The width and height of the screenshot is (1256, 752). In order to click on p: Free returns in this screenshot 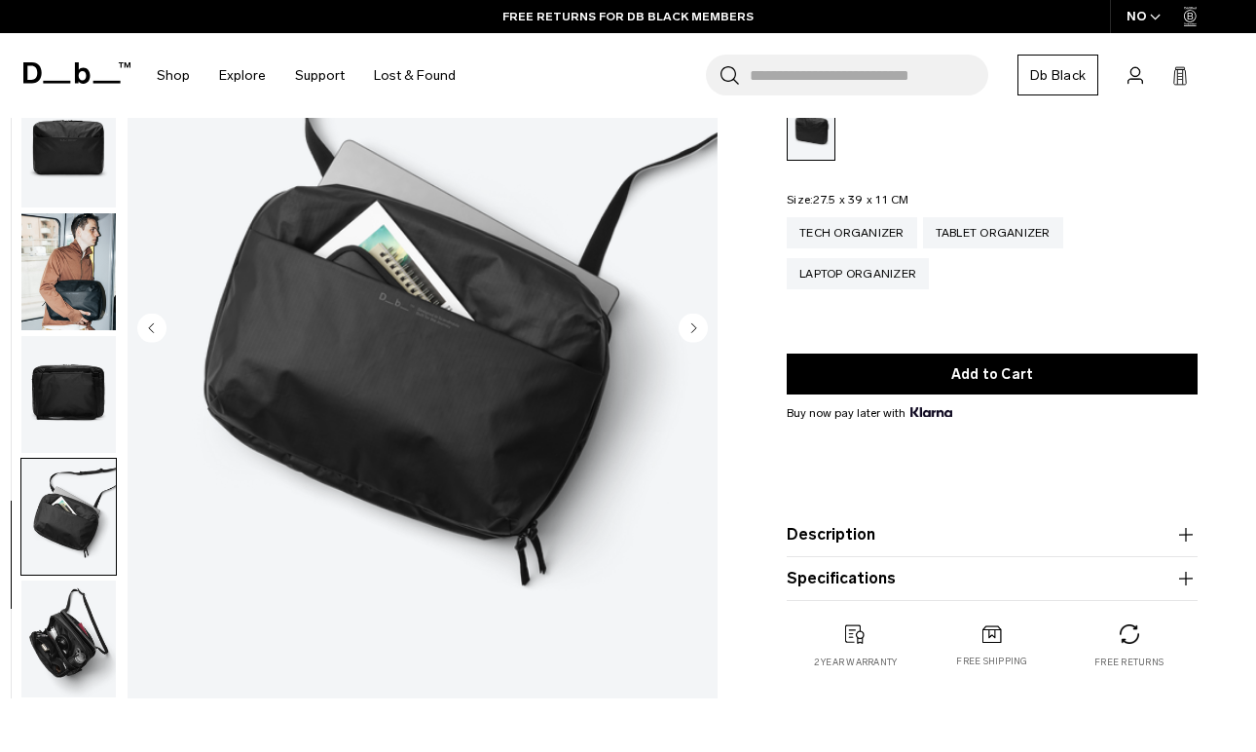, I will do `click(1129, 662)`.